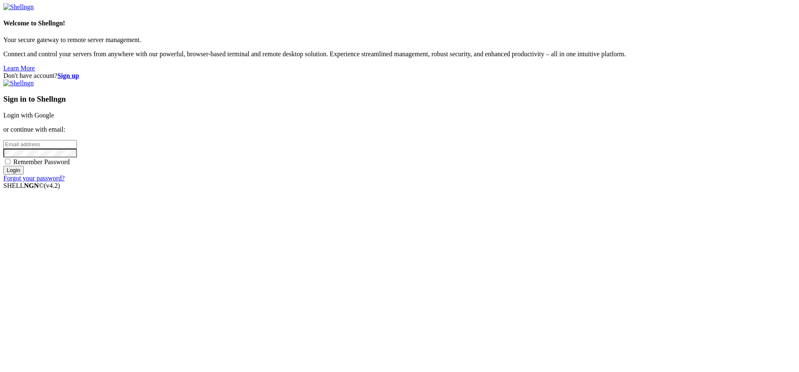 The height and width of the screenshot is (372, 799). I want to click on h4: Welcome to Shellngn!, so click(400, 23).